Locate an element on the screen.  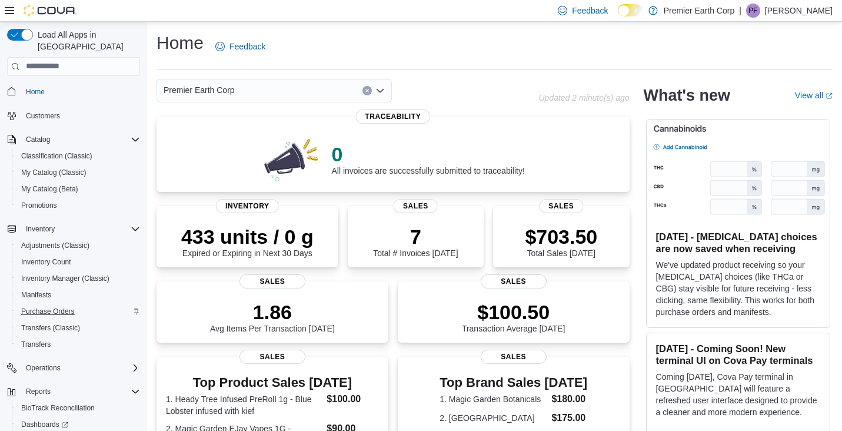
span: Manifests is located at coordinates (78, 295).